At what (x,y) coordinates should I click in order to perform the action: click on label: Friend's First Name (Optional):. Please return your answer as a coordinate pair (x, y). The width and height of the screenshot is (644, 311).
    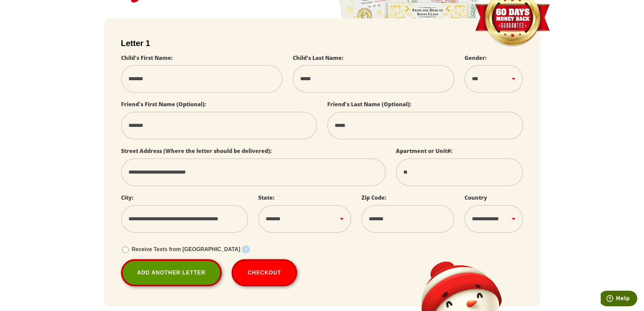
    Looking at the image, I should click on (164, 104).